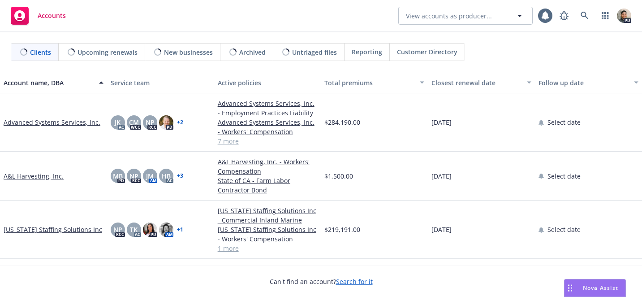 This screenshot has height=297, width=642. I want to click on span: Upcoming renewals, so click(108, 52).